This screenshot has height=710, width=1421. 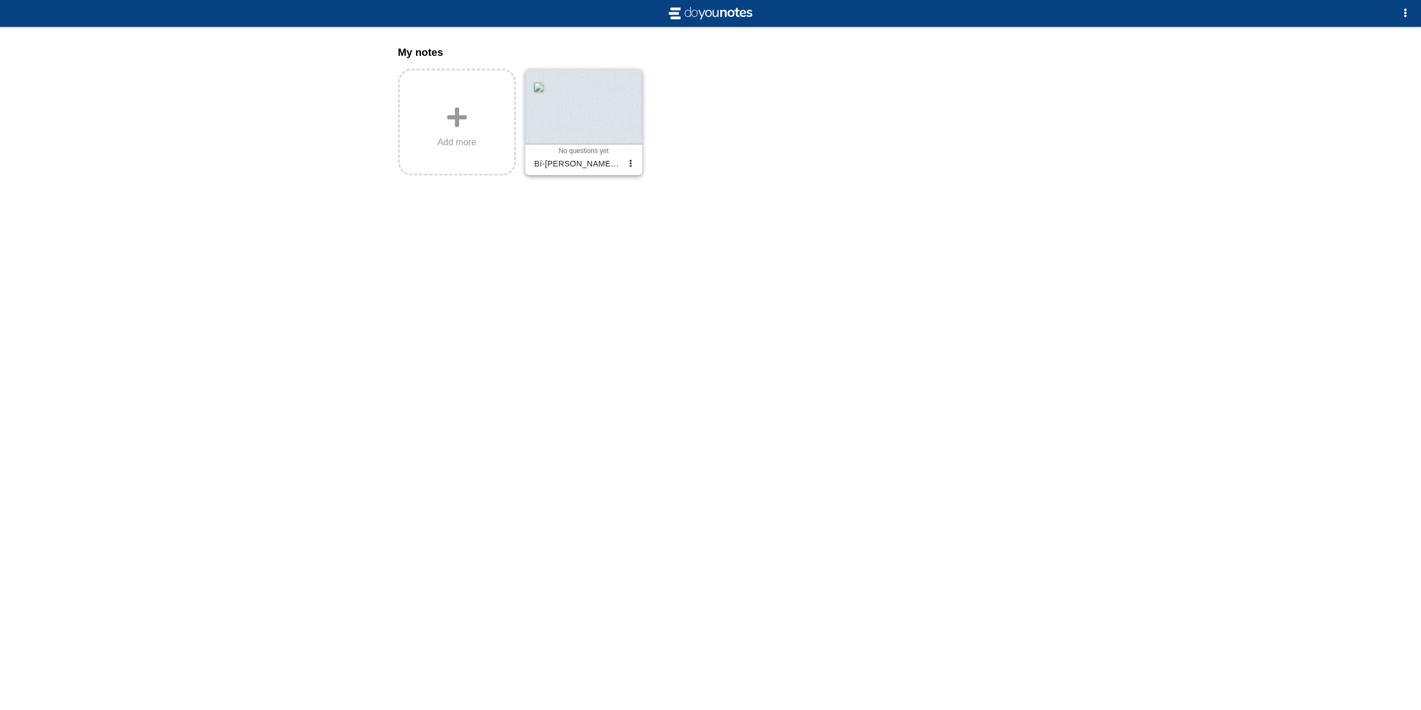 What do you see at coordinates (711, 52) in the screenshot?
I see `h3: My notes` at bounding box center [711, 52].